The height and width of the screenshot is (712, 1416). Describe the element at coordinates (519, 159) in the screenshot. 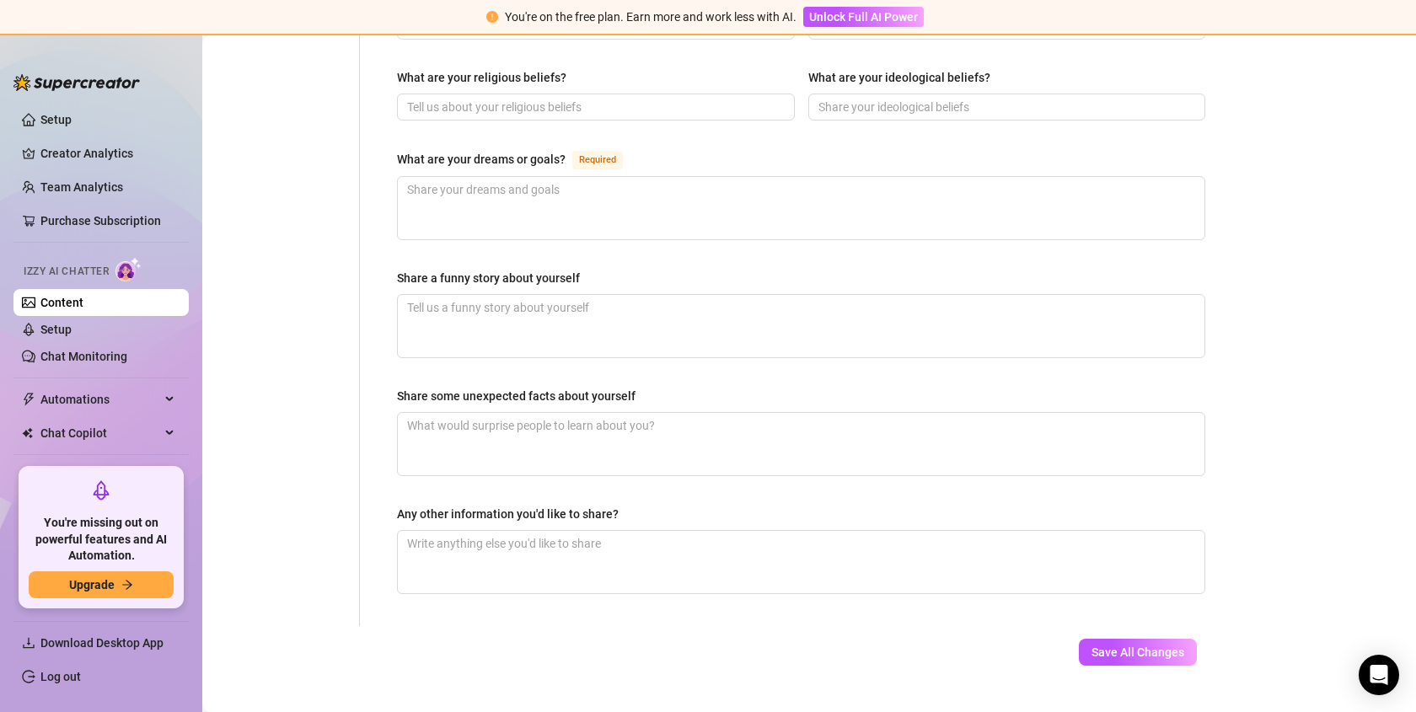

I see `label: What are your dreams or goals?` at that location.